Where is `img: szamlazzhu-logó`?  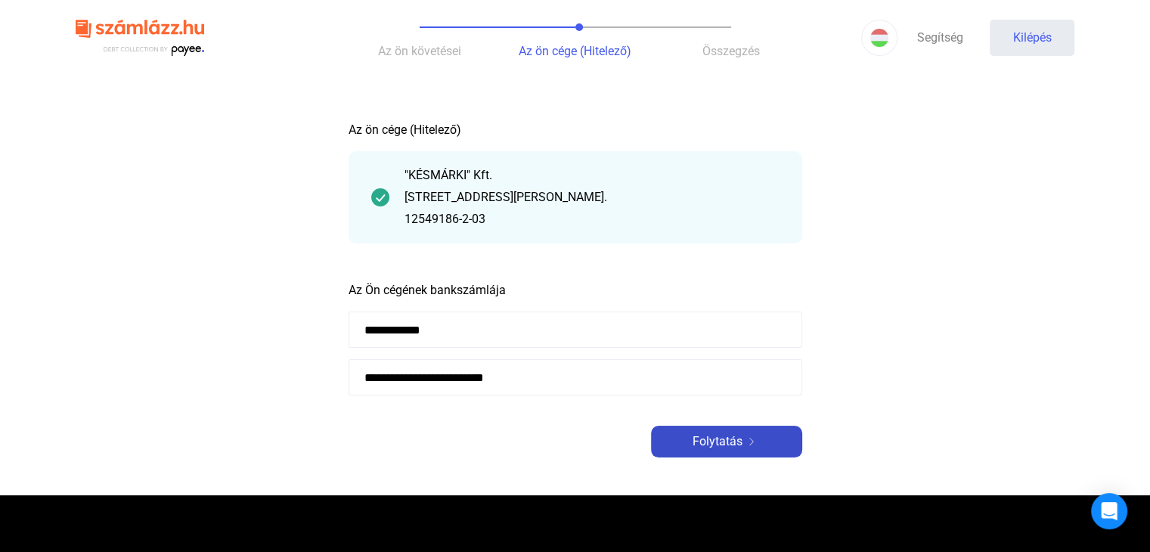
img: szamlazzhu-logó is located at coordinates (140, 38).